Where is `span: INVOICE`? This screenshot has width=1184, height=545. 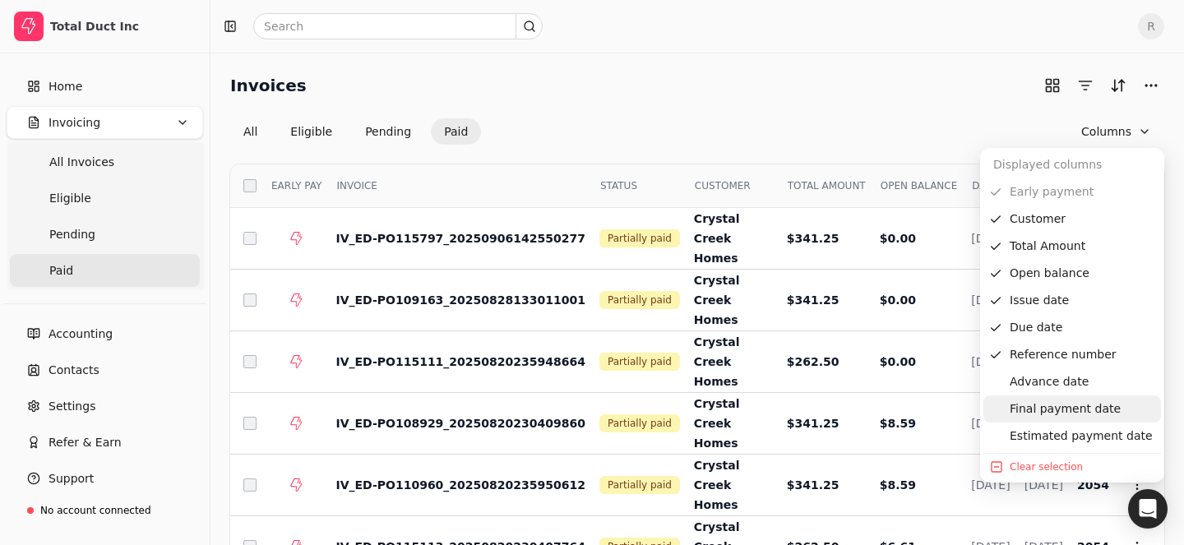 span: INVOICE is located at coordinates (356, 186).